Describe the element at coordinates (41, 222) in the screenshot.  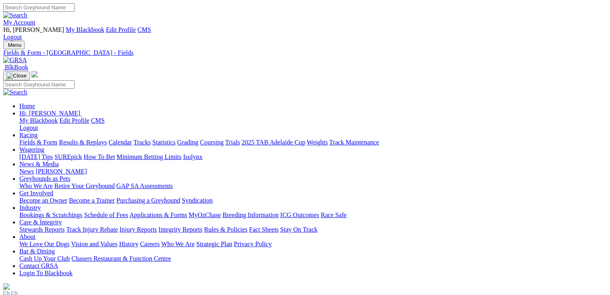
I see `a: Care & Integrity` at that location.